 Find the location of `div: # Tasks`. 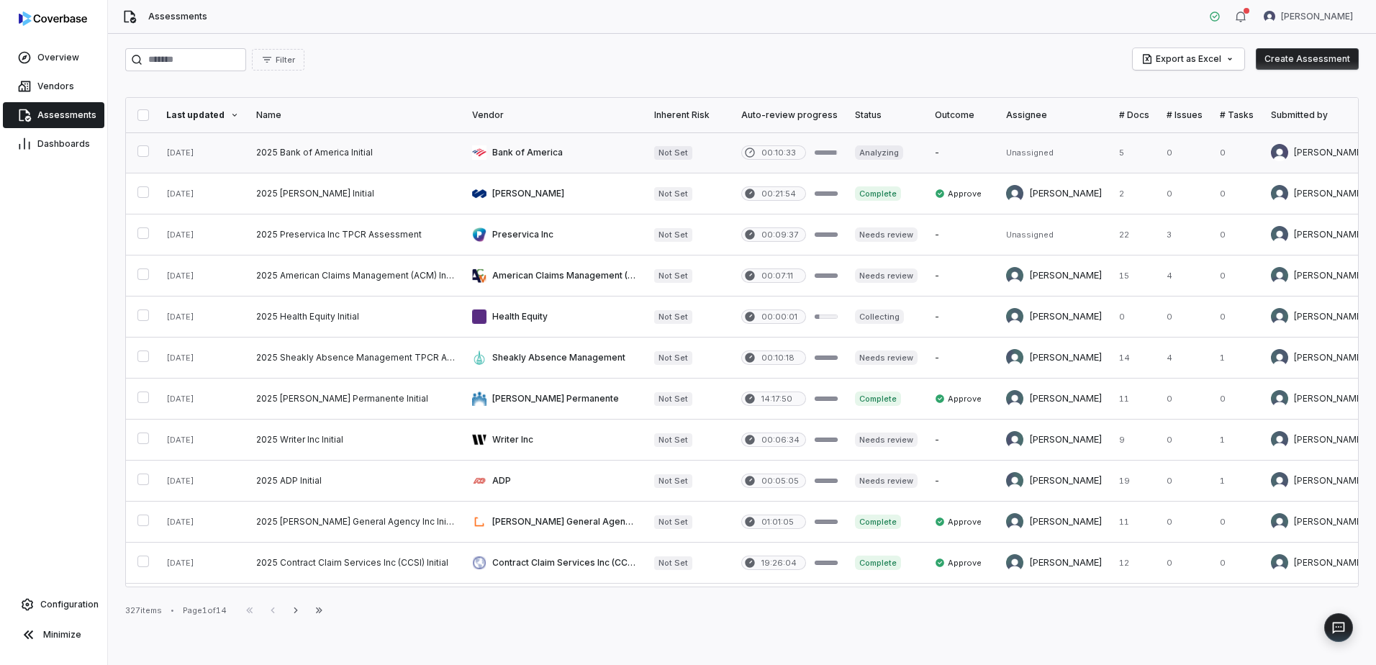

div: # Tasks is located at coordinates (1237, 115).